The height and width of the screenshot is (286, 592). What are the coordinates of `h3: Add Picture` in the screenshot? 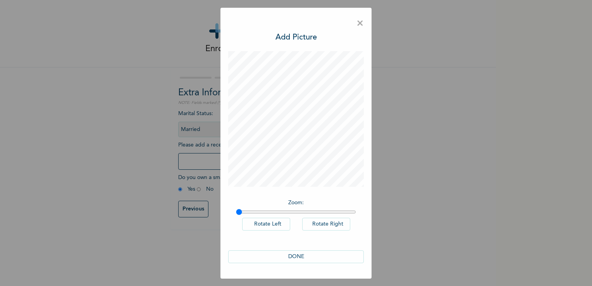 It's located at (296, 38).